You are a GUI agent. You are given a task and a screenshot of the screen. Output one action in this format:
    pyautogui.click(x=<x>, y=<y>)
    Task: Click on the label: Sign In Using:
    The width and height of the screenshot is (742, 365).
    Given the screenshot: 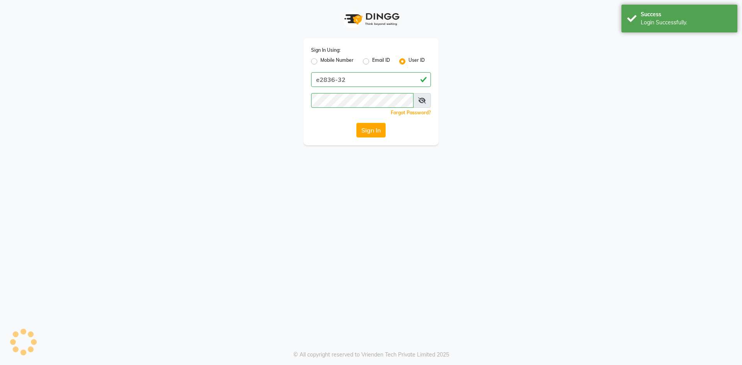 What is the action you would take?
    pyautogui.click(x=326, y=50)
    